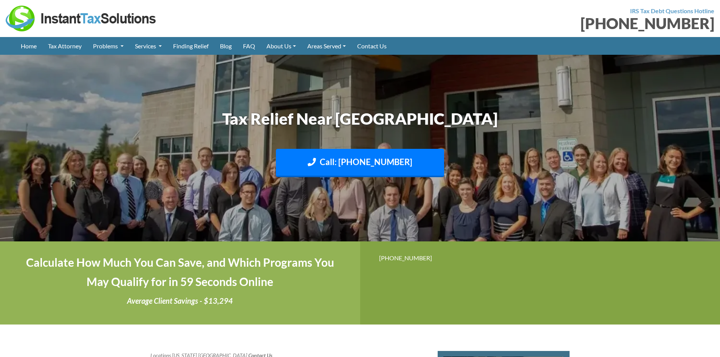 This screenshot has height=357, width=720. What do you see at coordinates (180, 272) in the screenshot?
I see `h4: Calculate How Much You Can Save, and Which Programs You May Qualify for in 59 Seconds Online` at bounding box center [180, 272].